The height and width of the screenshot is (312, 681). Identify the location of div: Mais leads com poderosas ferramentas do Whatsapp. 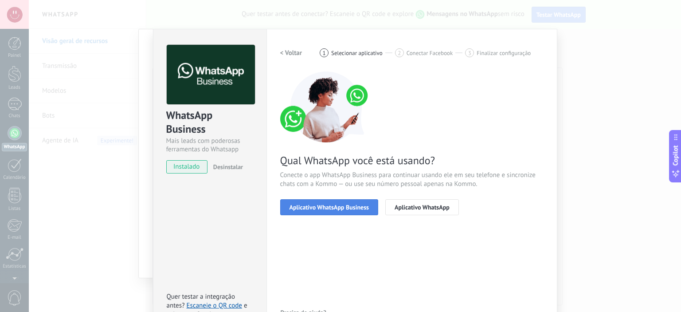
(210, 145).